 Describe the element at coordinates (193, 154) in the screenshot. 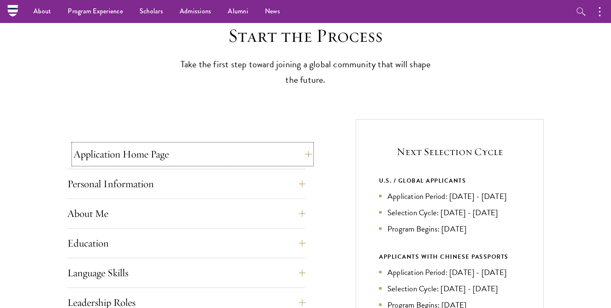

I see `button: Application Home Page` at that location.